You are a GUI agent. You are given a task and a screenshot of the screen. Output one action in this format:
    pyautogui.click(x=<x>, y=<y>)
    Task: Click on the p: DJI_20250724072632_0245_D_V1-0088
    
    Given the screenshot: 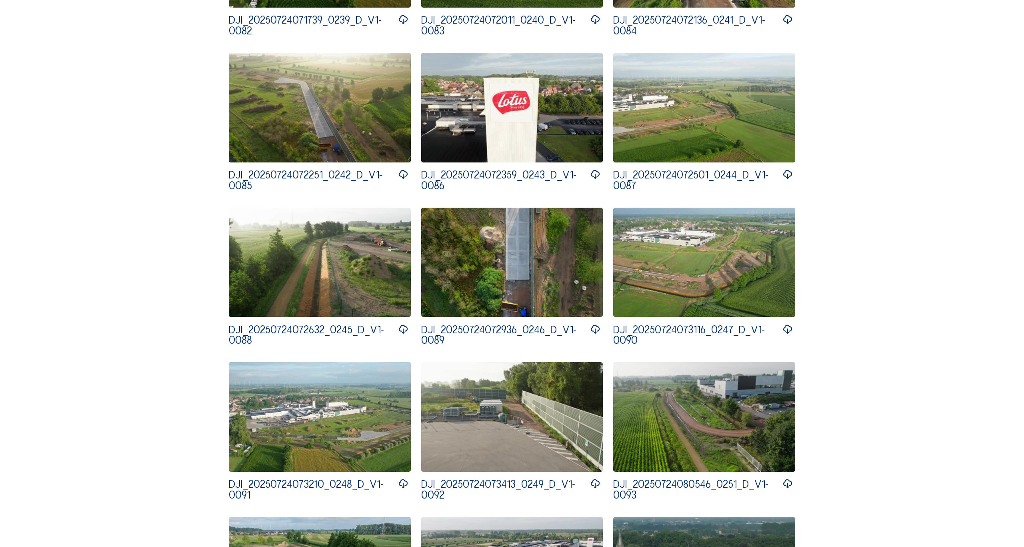 What is the action you would take?
    pyautogui.click(x=313, y=335)
    